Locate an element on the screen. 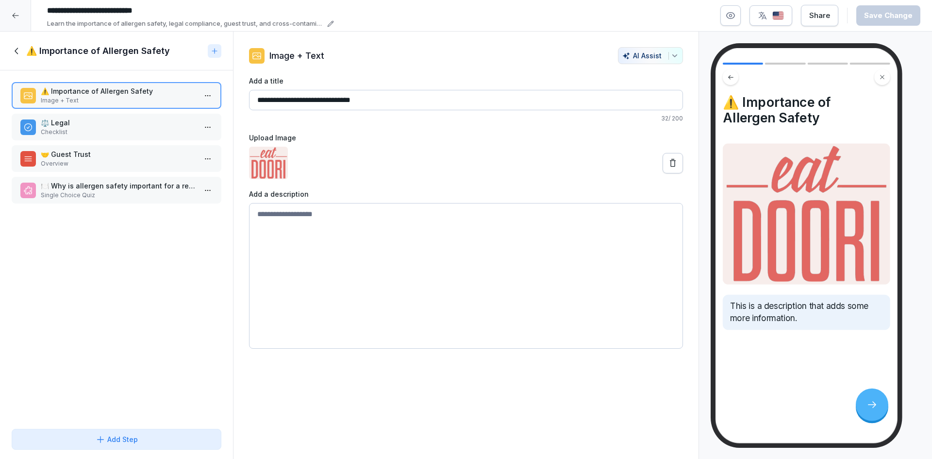  p: 32 / 200 is located at coordinates (466, 118).